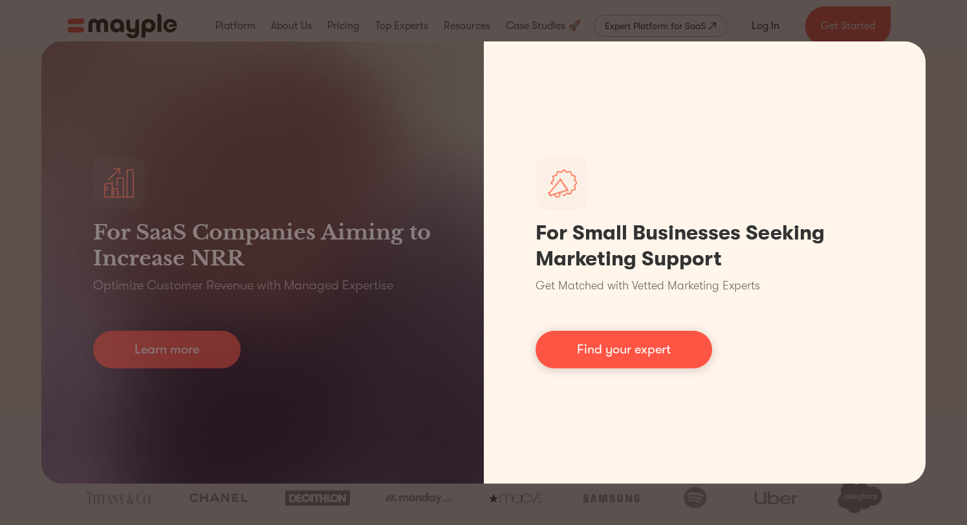 The width and height of the screenshot is (967, 525). What do you see at coordinates (243, 285) in the screenshot?
I see `p: Optimize Customer Revenue with Managed Expertise` at bounding box center [243, 285].